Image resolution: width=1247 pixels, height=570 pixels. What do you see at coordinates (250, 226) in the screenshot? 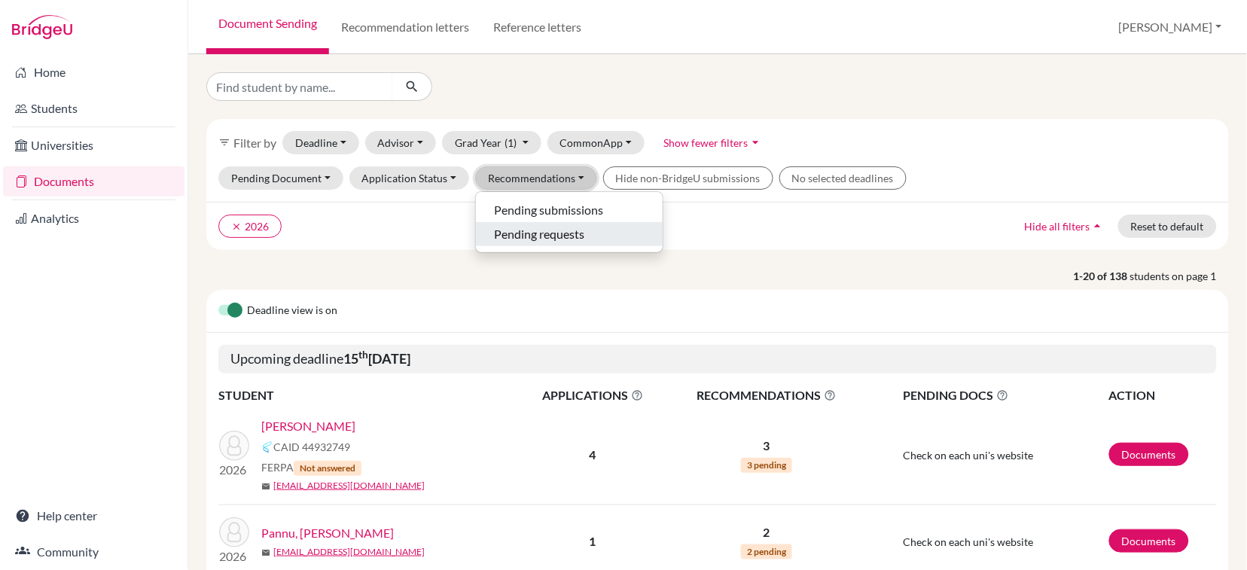
I see `button: clear2026` at bounding box center [250, 226].